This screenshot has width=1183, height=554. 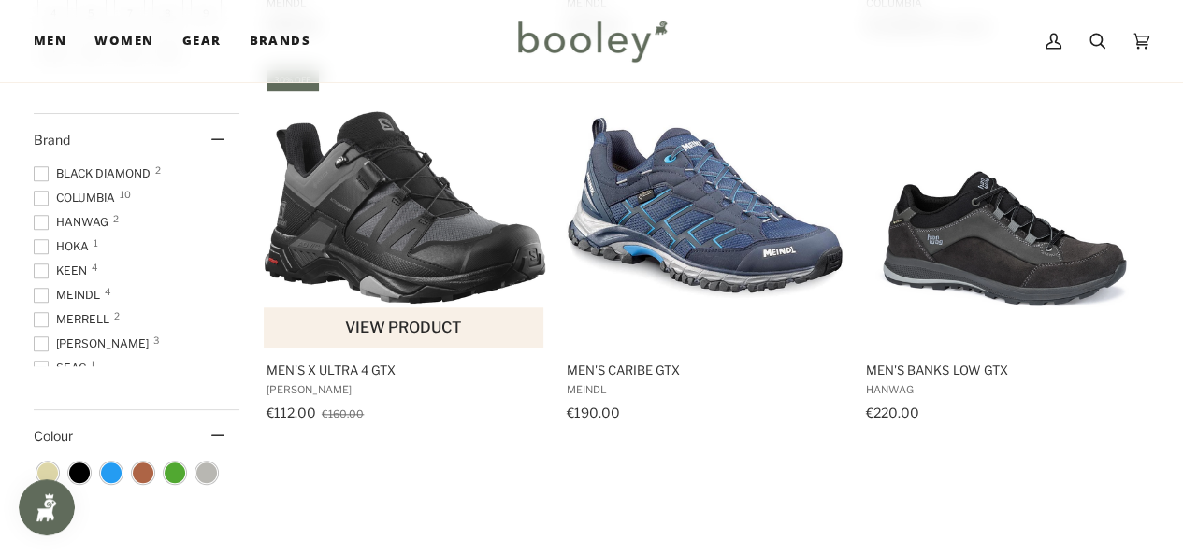 I want to click on span: 3, so click(x=156, y=340).